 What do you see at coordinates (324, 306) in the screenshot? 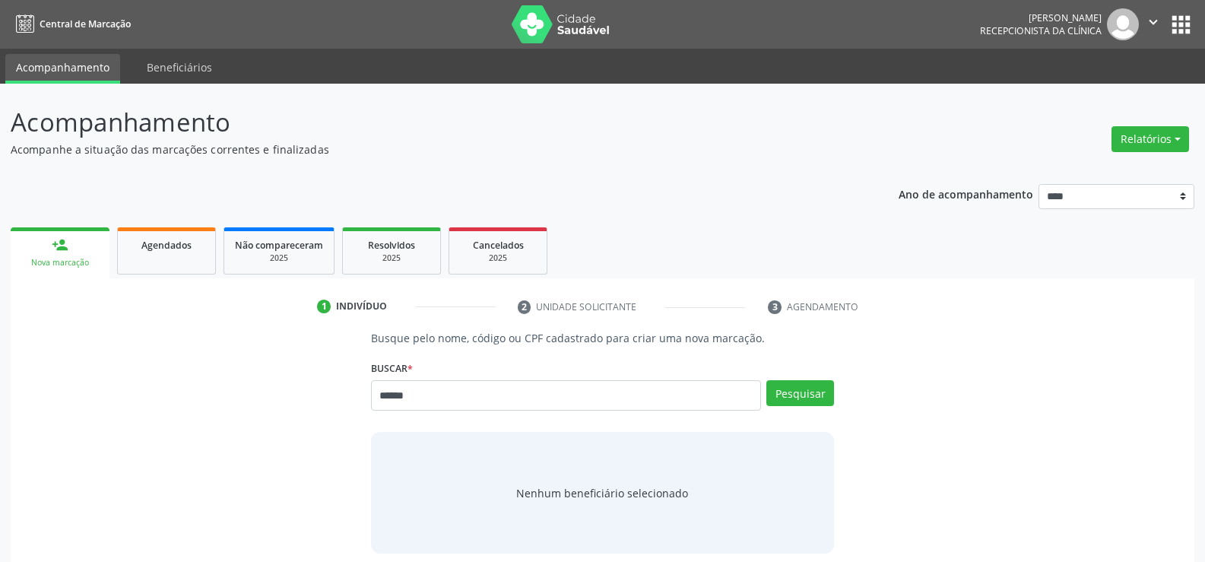
I see `div: 1` at bounding box center [324, 306].